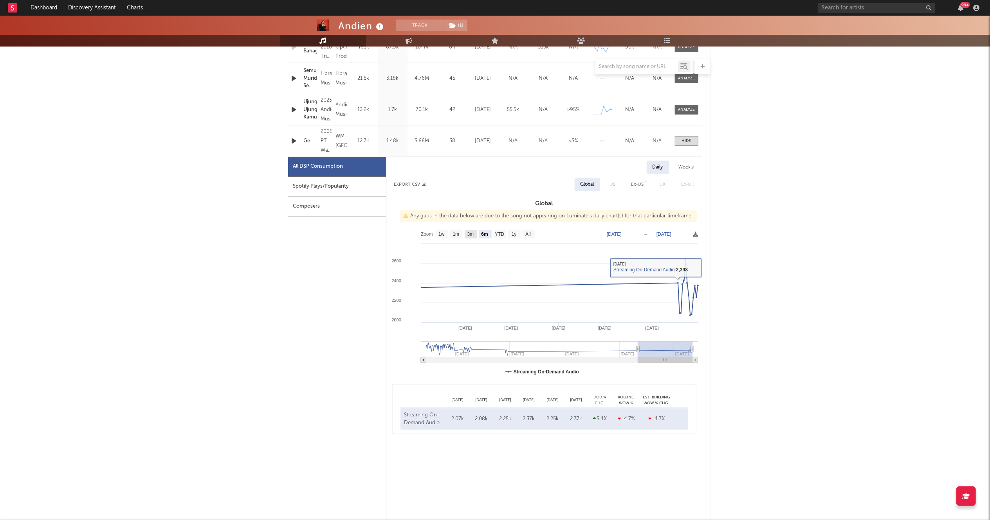  Describe the element at coordinates (392, 79) in the screenshot. I see `div: 3.18k` at that location.